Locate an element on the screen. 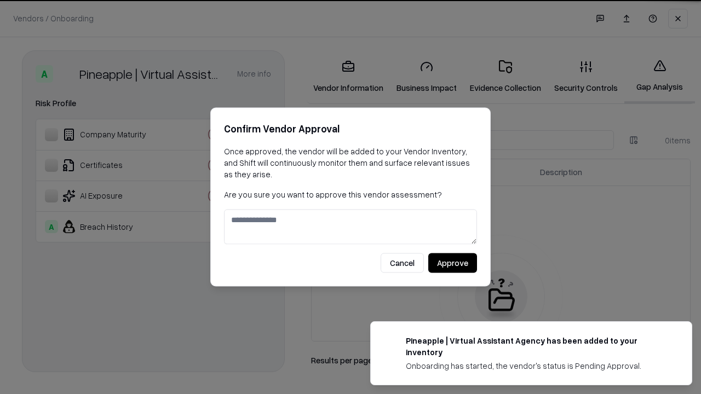  p: Once approved, the vendor will be added to your Vendor Inventory, and Shift will continuously mon... is located at coordinates (350, 163).